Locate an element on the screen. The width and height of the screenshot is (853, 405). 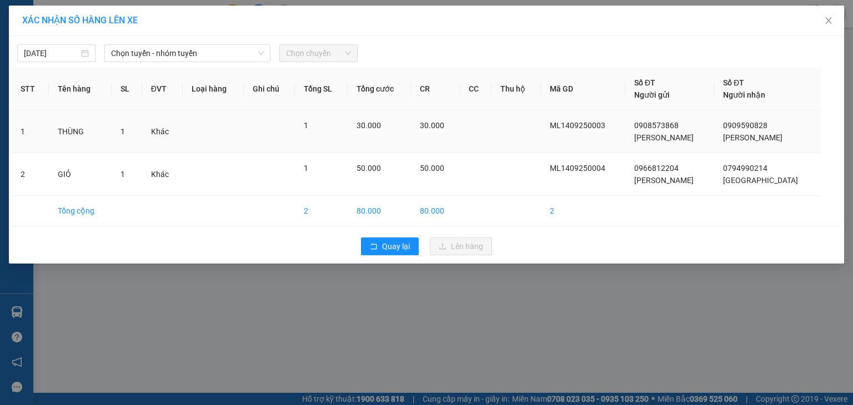
span: rollback is located at coordinates (374, 247).